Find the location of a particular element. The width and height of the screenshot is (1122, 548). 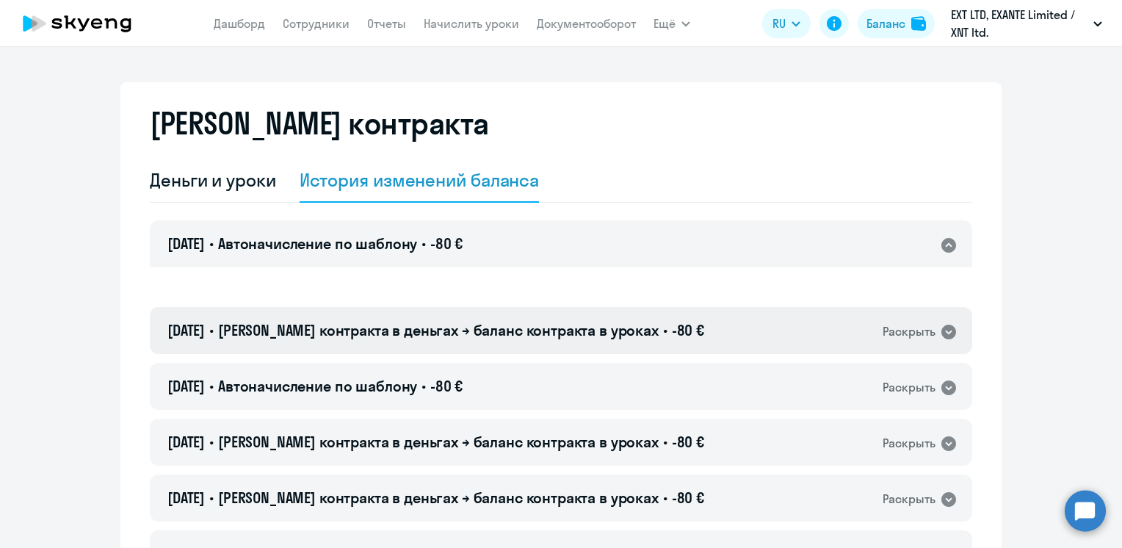

a: Начислить уроки is located at coordinates (471, 23).